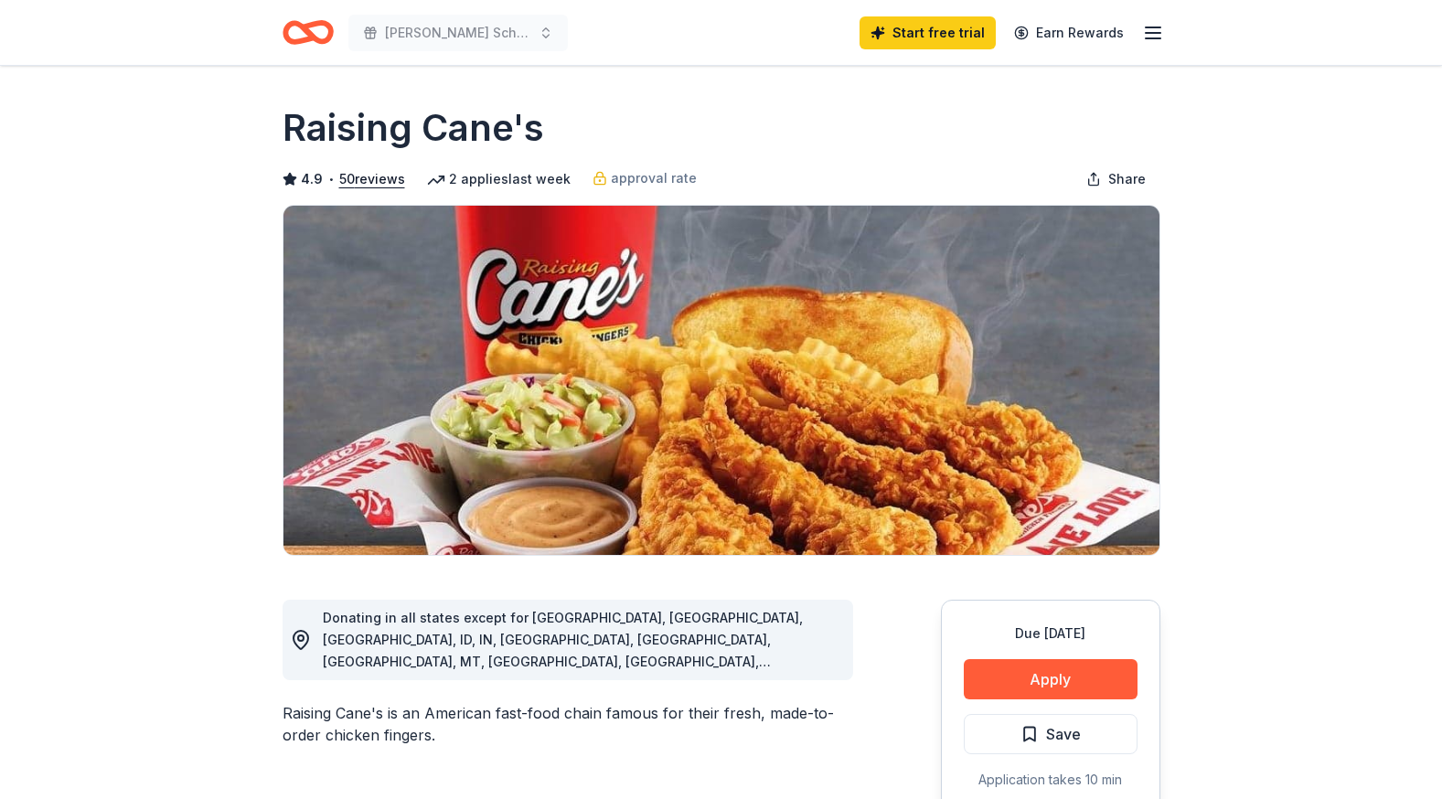  I want to click on a: Start free trial, so click(927, 33).